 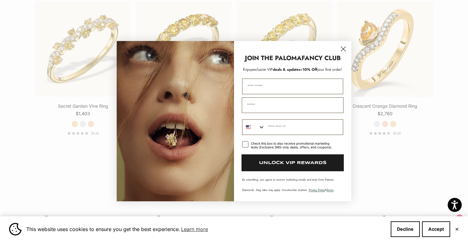 What do you see at coordinates (317, 190) in the screenshot?
I see `a: Privacy Policy` at bounding box center [317, 190].